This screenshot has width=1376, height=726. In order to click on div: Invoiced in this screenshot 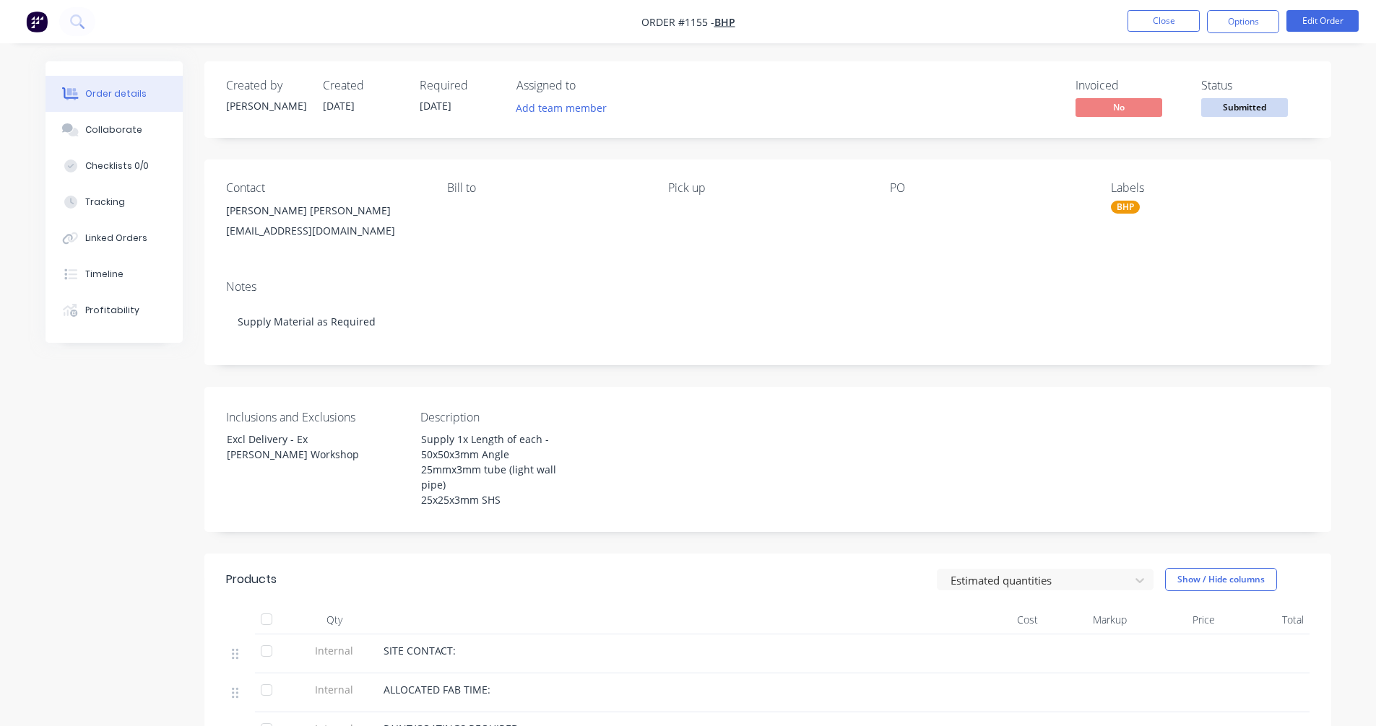, I will do `click(1129, 85)`.